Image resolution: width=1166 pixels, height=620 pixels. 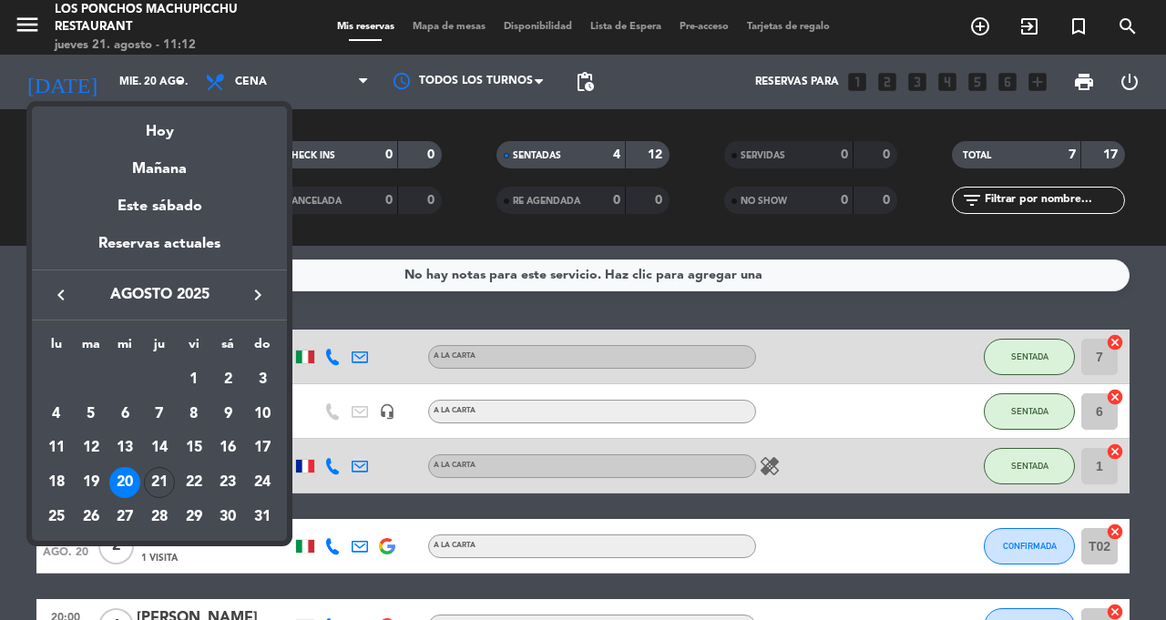 What do you see at coordinates (228, 414) in the screenshot?
I see `div: 9` at bounding box center [228, 414].